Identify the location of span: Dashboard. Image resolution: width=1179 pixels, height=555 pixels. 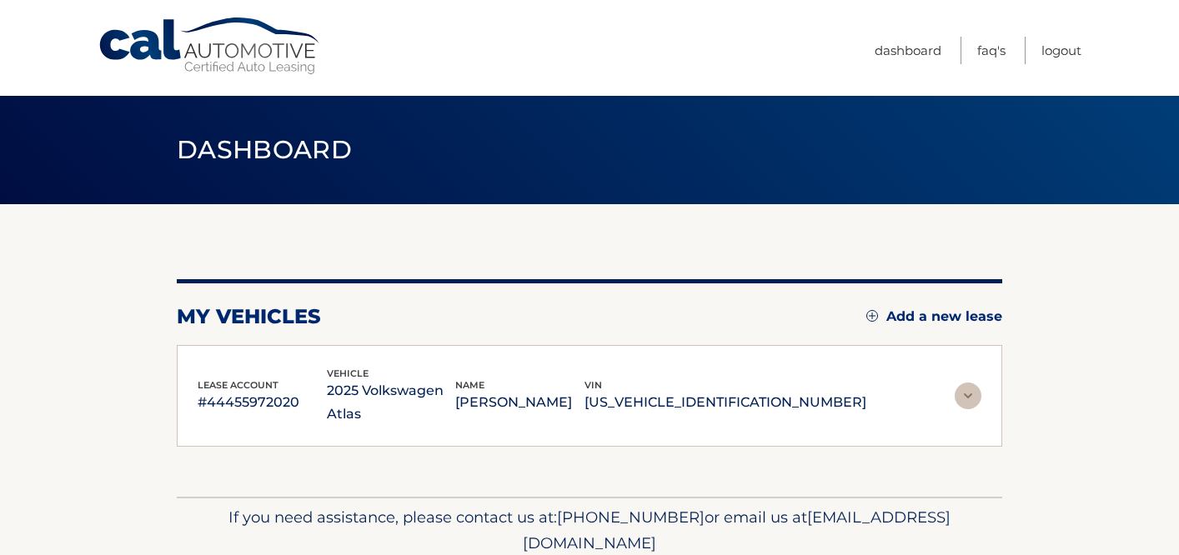
(264, 149).